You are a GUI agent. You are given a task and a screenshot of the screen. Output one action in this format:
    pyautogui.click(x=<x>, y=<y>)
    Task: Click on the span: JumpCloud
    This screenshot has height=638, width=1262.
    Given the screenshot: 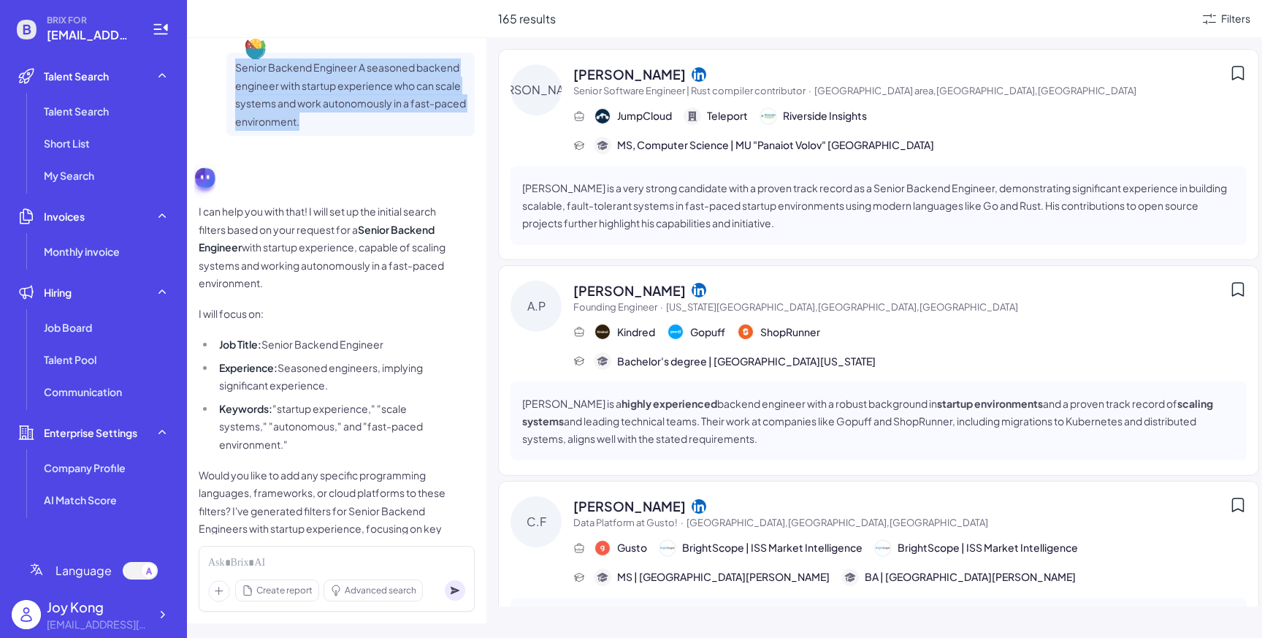 What is the action you would take?
    pyautogui.click(x=644, y=115)
    